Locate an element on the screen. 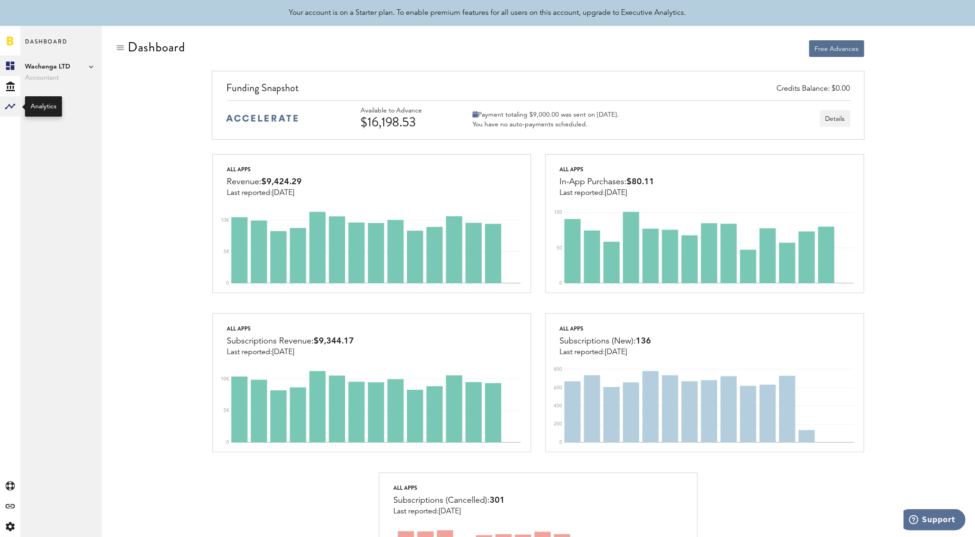  img: accelerate-medium-blue-logo.svg is located at coordinates (262, 118).